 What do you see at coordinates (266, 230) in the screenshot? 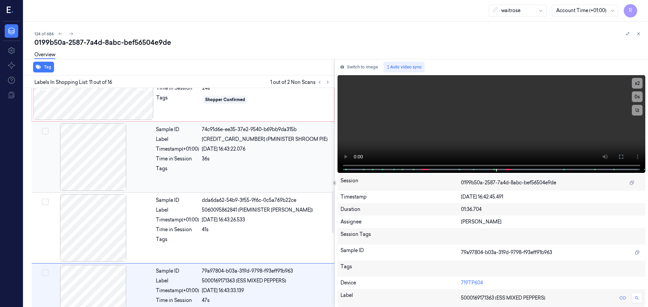
I see `div: 41s` at bounding box center [266, 230].